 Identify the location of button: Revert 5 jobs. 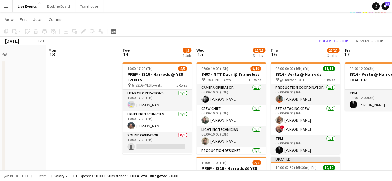
(370, 41).